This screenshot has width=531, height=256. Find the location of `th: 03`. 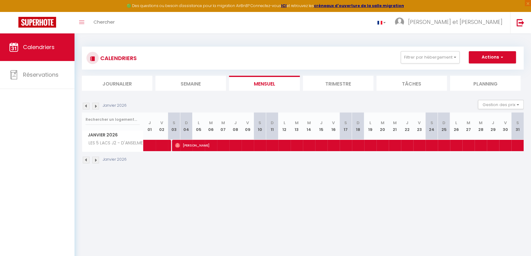

th: 03 is located at coordinates (174, 126).